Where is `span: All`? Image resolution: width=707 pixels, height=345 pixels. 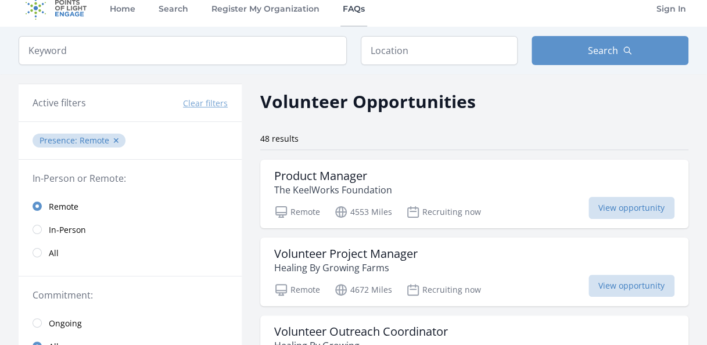
span: All is located at coordinates (53, 253).